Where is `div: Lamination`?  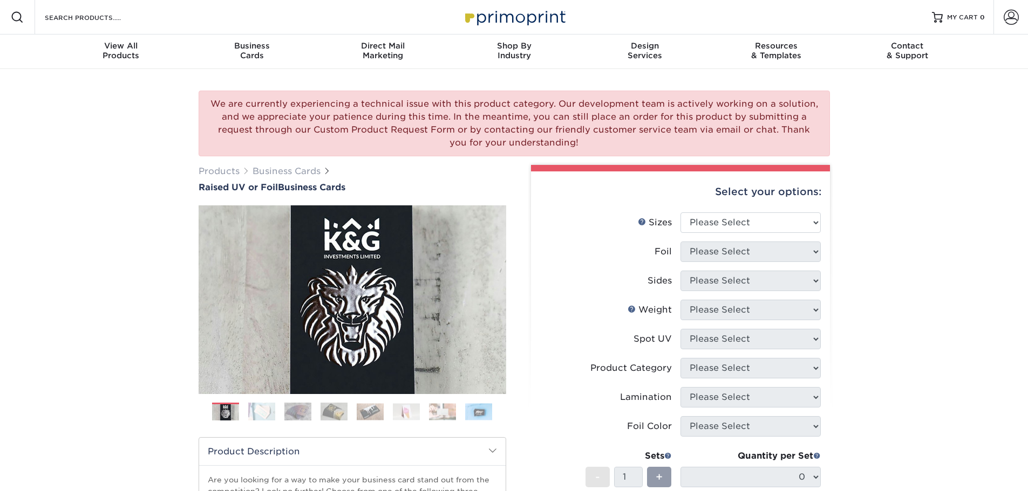
div: Lamination is located at coordinates (646, 398).